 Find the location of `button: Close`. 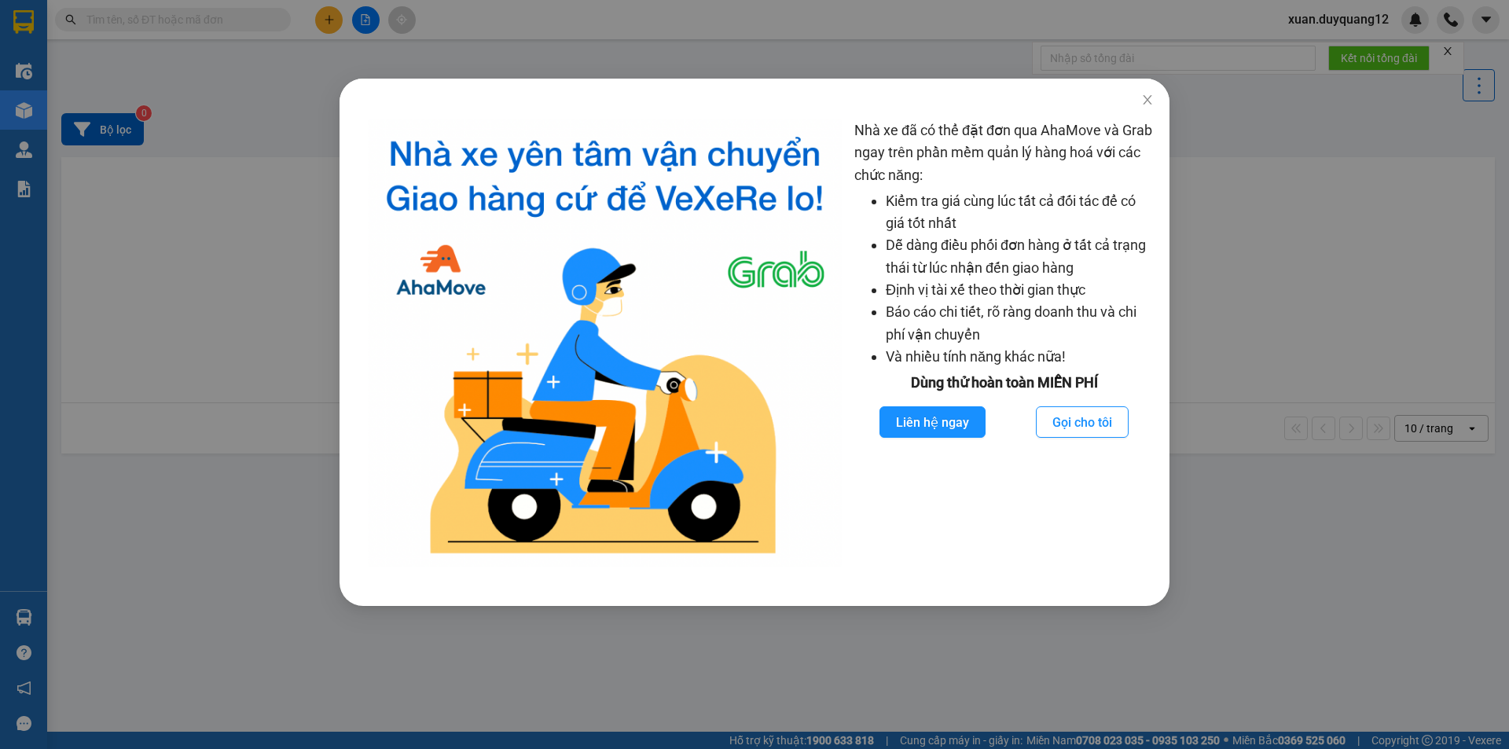

button: Close is located at coordinates (1148, 101).